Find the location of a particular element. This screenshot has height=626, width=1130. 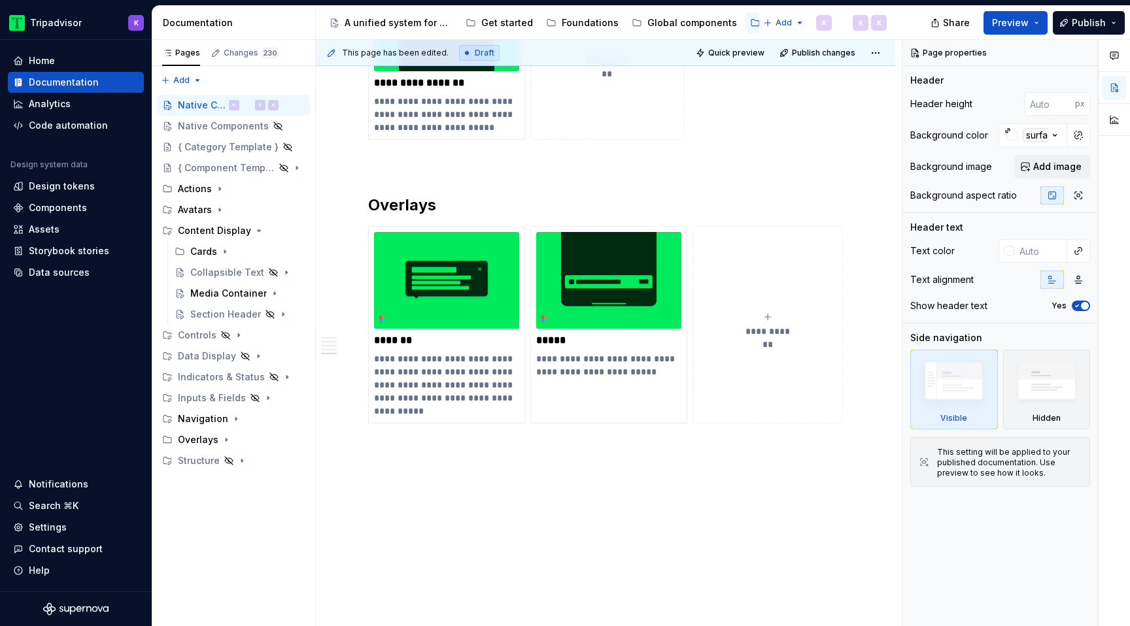

div: Documentation is located at coordinates (63, 82).